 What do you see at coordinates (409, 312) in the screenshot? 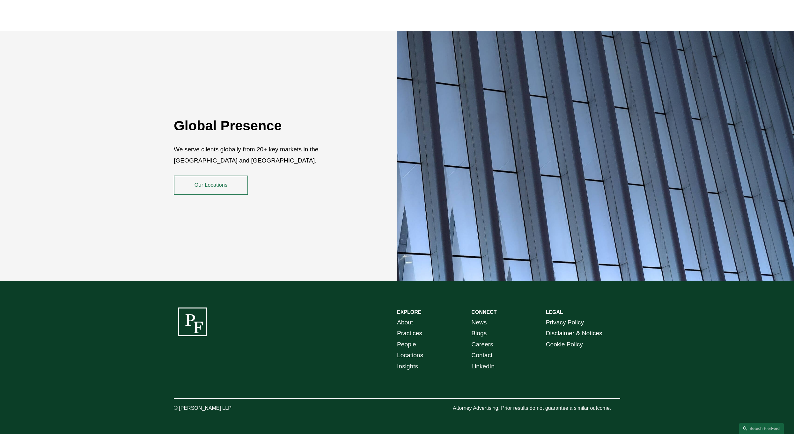
I see `strong: EXPLORE` at bounding box center [409, 312].